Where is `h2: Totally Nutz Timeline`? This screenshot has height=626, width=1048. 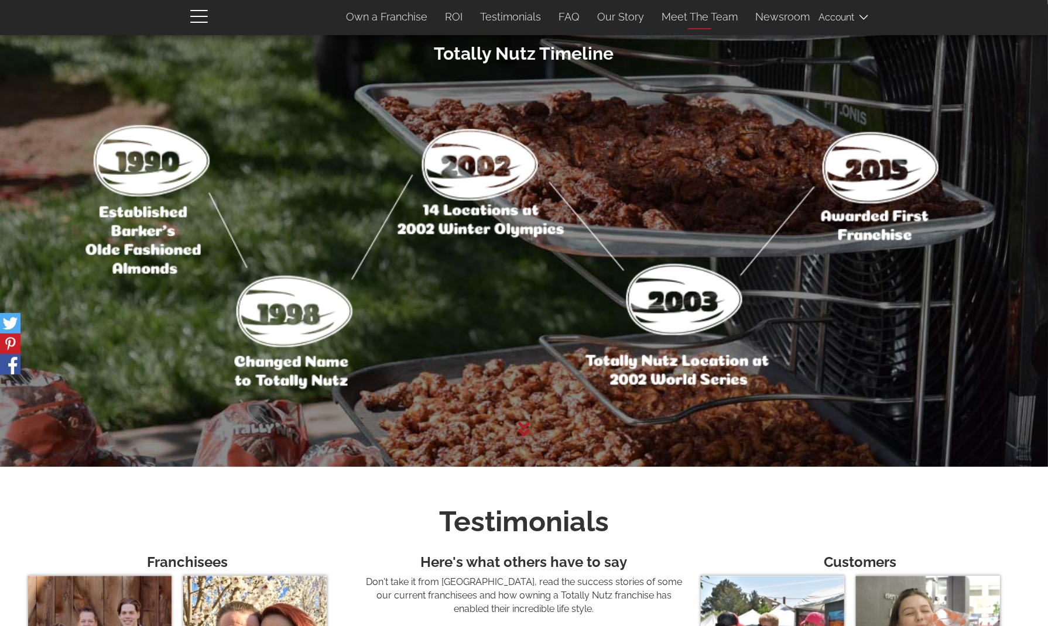
h2: Totally Nutz Timeline is located at coordinates (524, 53).